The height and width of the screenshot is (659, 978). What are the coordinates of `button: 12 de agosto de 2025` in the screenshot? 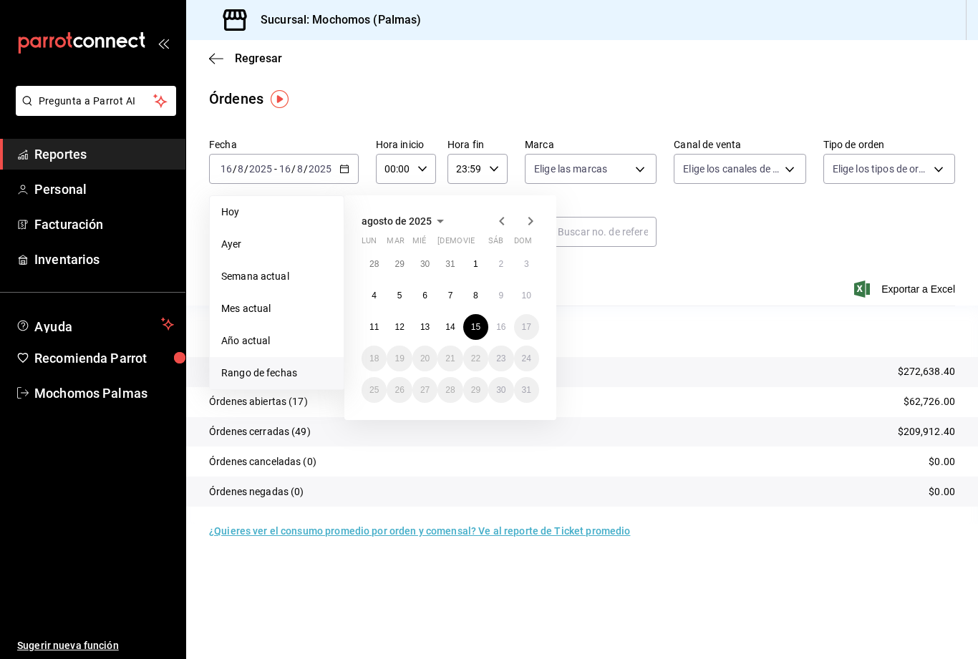 It's located at (399, 327).